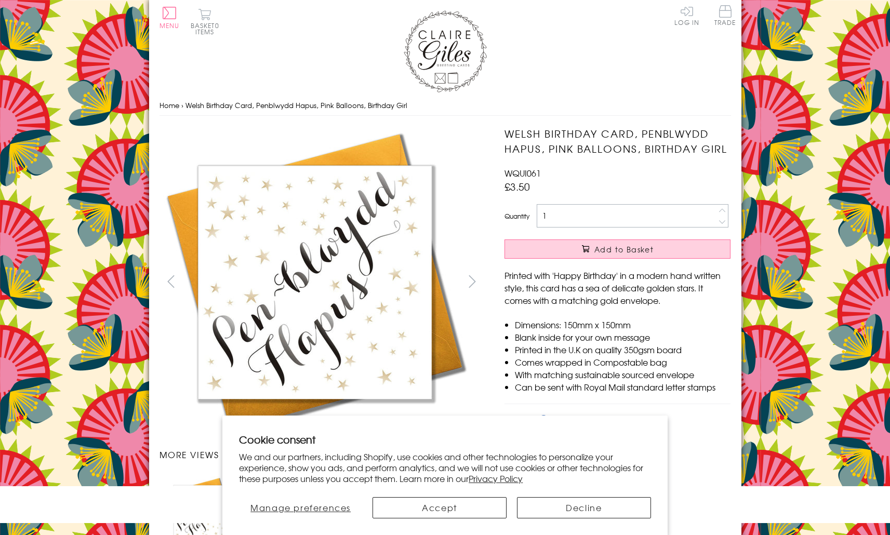  What do you see at coordinates (622, 325) in the screenshot?
I see `li: Dimensions: 150mm x 150mm` at bounding box center [622, 325].